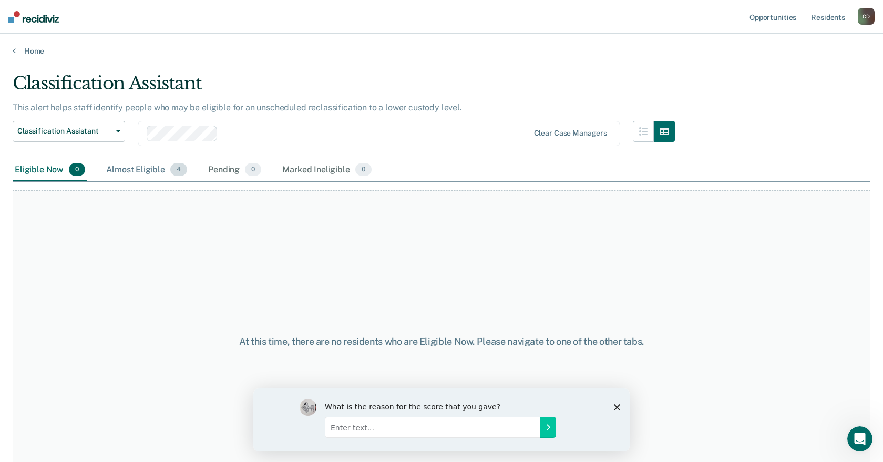 The width and height of the screenshot is (883, 462). Describe the element at coordinates (442, 342) in the screenshot. I see `div: At this time, there are no residents who are Eligible Now. Please navigate to one of the other tabs.` at that location.